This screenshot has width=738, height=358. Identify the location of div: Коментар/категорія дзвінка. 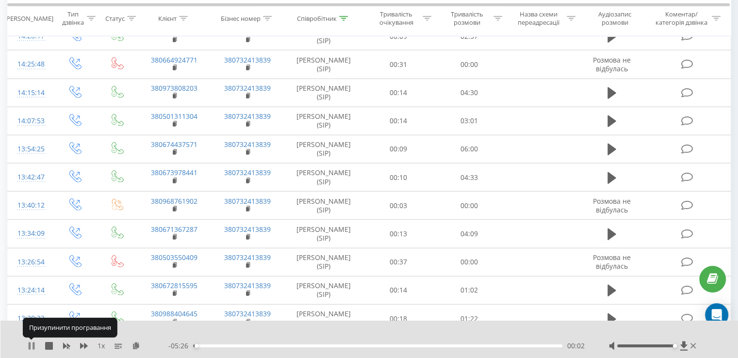
(681, 18).